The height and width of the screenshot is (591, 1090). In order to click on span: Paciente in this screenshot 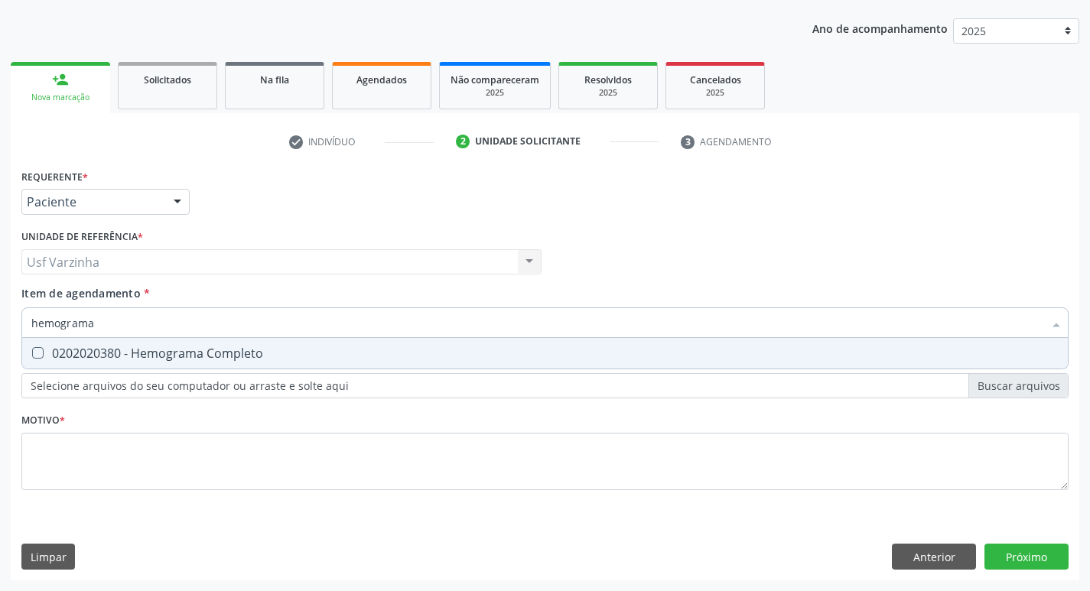, I will do `click(93, 202)`.